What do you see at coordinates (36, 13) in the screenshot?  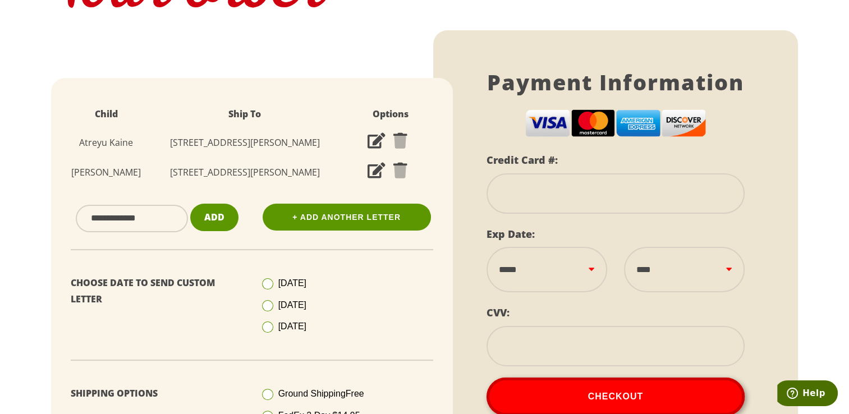 I see `span: Help` at bounding box center [36, 13].